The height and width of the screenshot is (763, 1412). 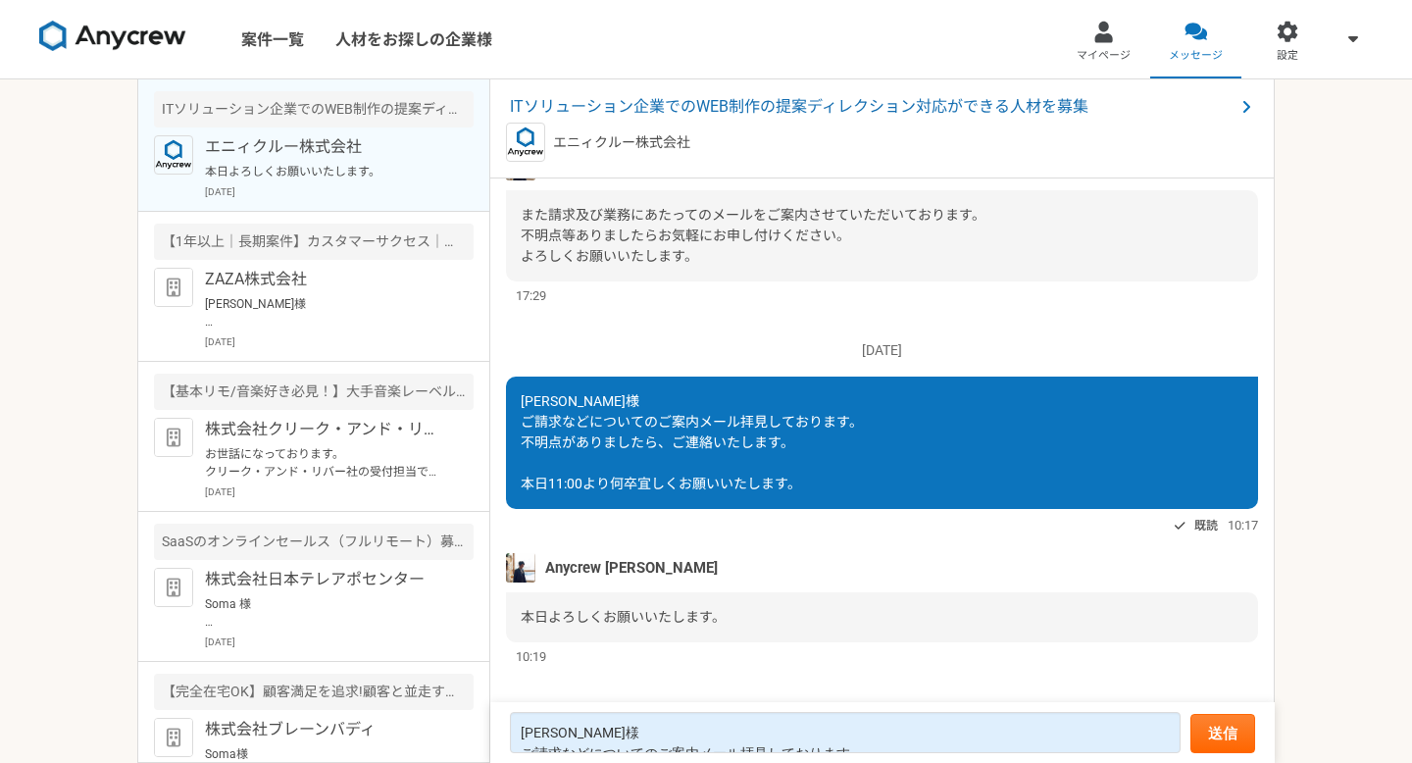 I want to click on div: SaaSのオンラインセールス（フルリモート）募集, so click(x=314, y=541).